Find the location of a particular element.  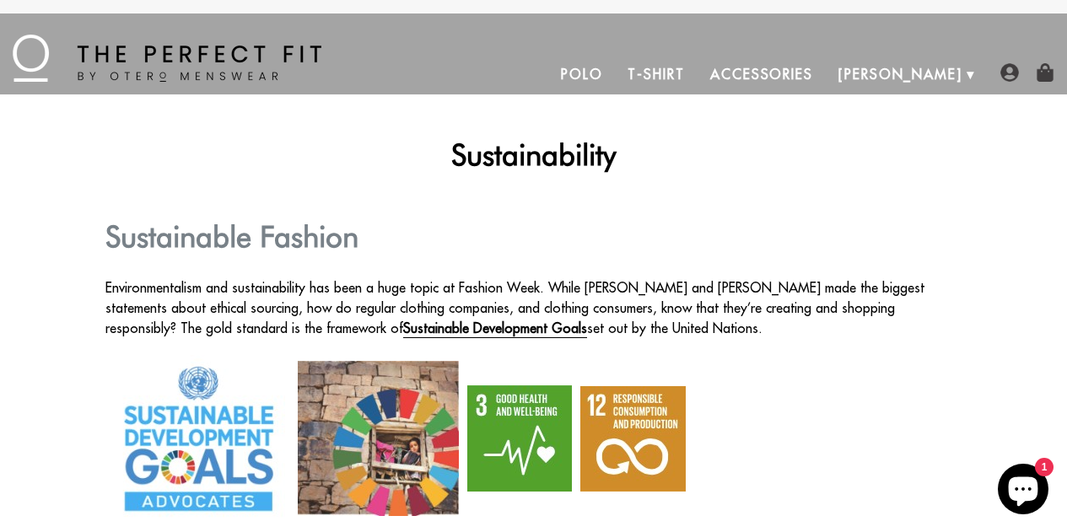

a: Sustainable Development Goals is located at coordinates (495, 329).